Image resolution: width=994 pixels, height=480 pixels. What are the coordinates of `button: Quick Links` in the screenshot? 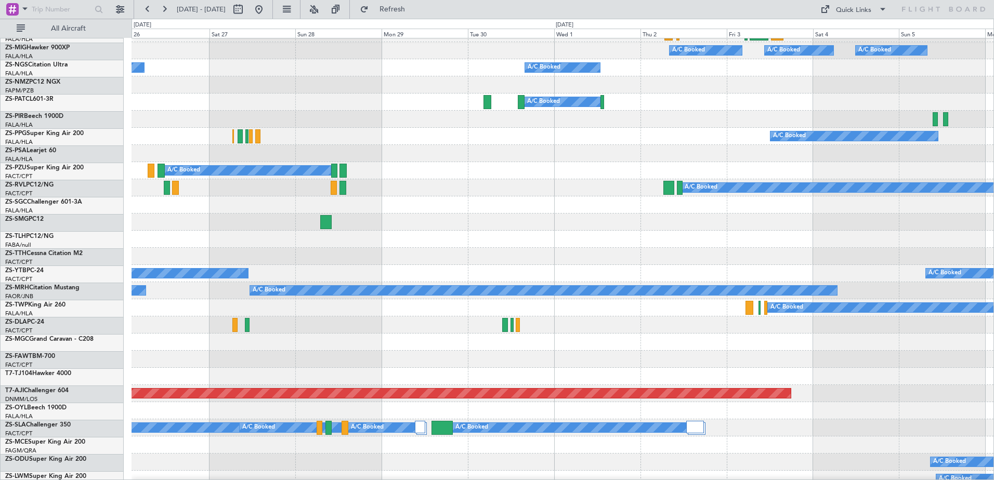 It's located at (854, 9).